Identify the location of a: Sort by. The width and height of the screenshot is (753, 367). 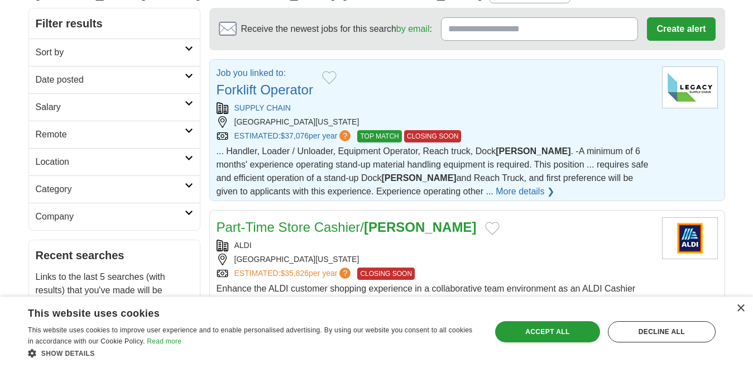
(114, 52).